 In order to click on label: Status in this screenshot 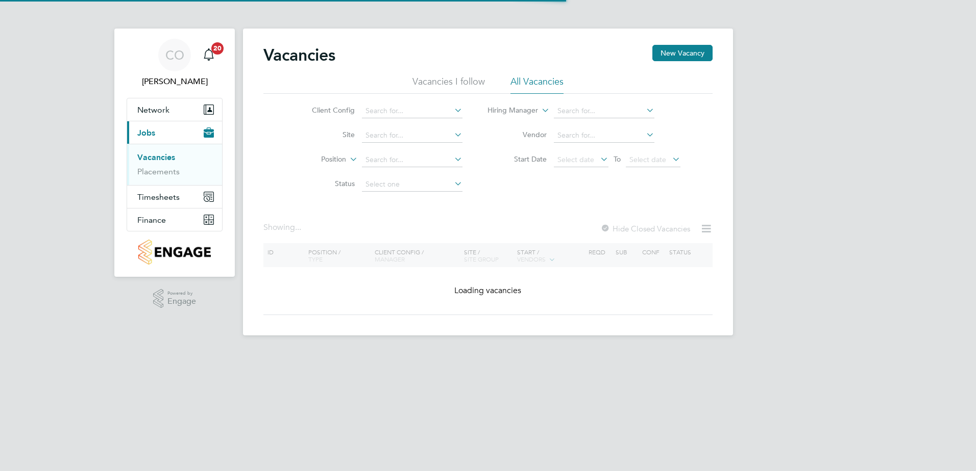, I will do `click(325, 184)`.